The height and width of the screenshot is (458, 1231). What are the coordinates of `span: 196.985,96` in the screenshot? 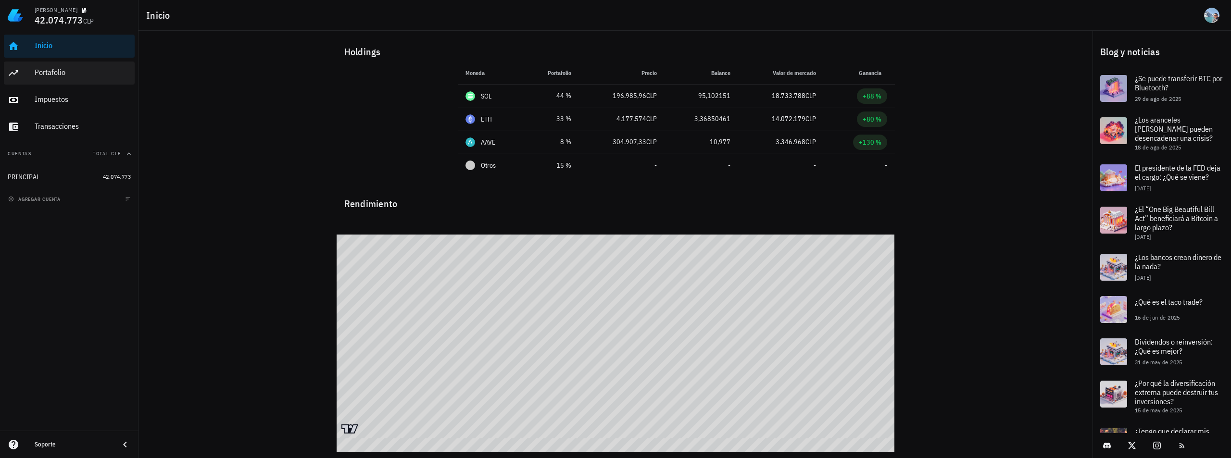 It's located at (630, 96).